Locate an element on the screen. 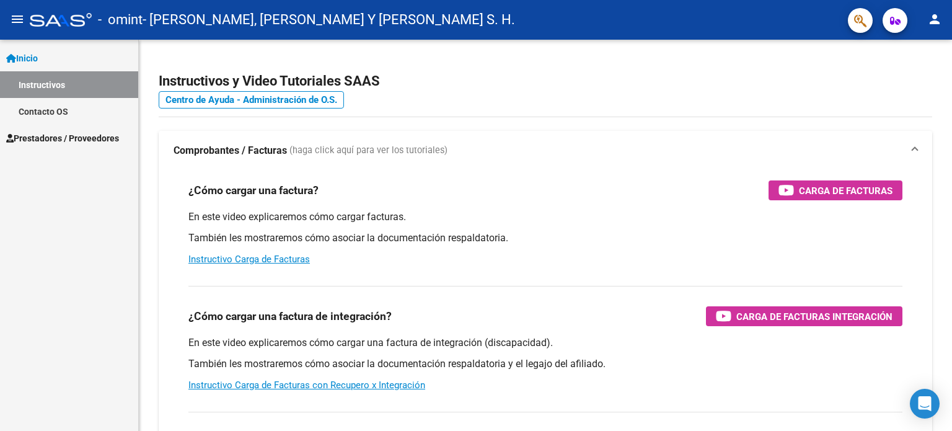 This screenshot has width=952, height=431. div: Open Intercom Messenger is located at coordinates (925, 403).